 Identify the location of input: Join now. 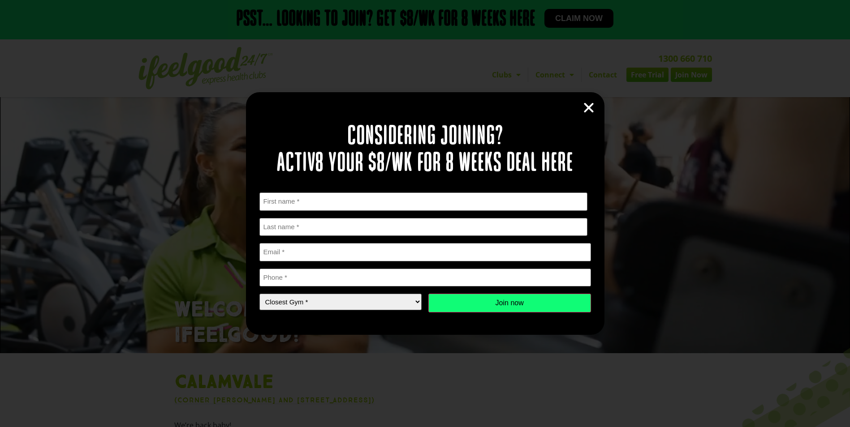
(509, 303).